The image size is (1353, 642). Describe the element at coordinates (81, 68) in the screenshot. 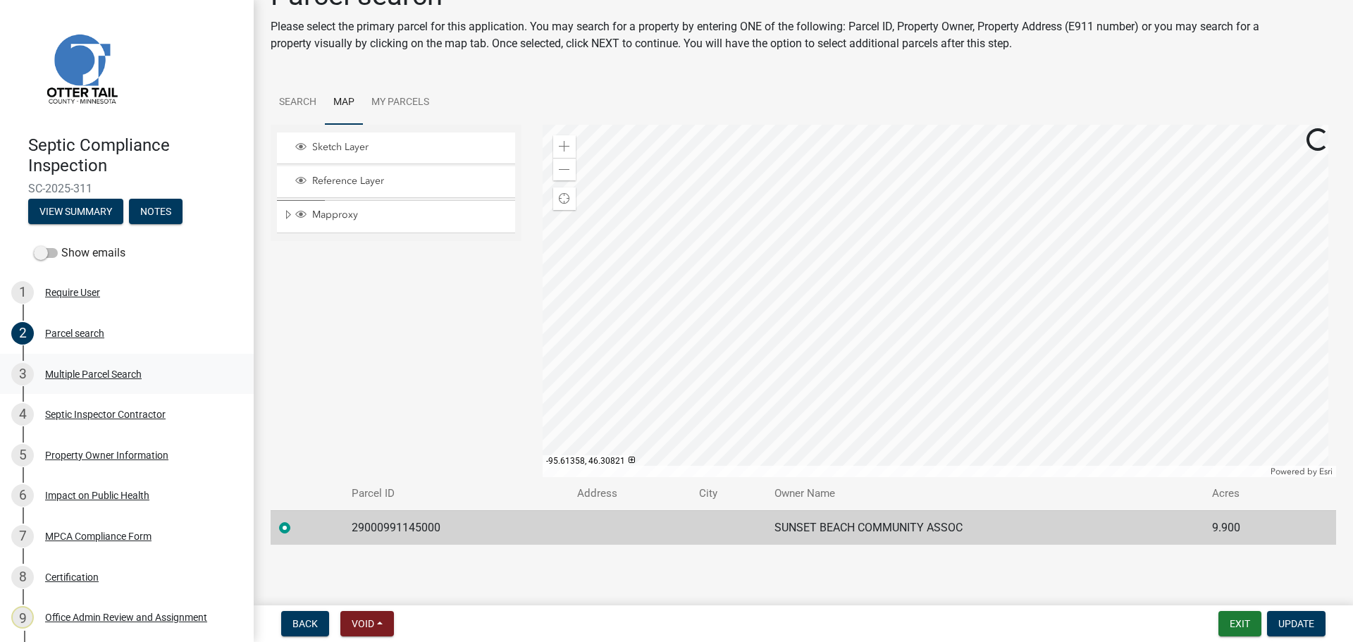

I see `img: Otter Tail County, Minnesota` at that location.